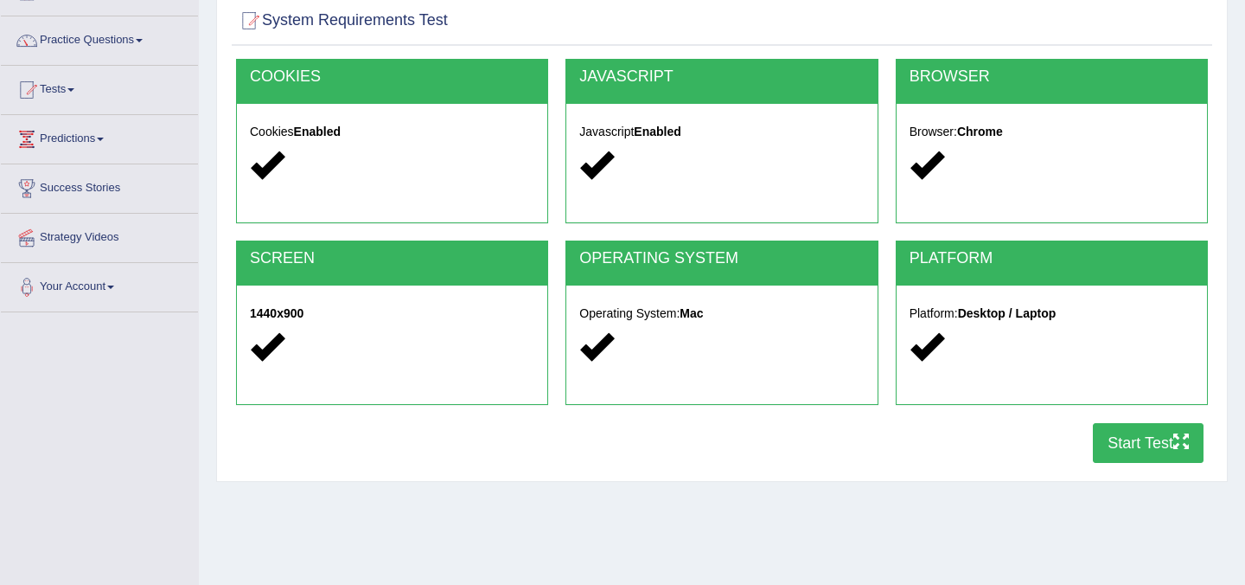 This screenshot has width=1245, height=585. Describe the element at coordinates (392, 259) in the screenshot. I see `h2: SCREEN` at that location.